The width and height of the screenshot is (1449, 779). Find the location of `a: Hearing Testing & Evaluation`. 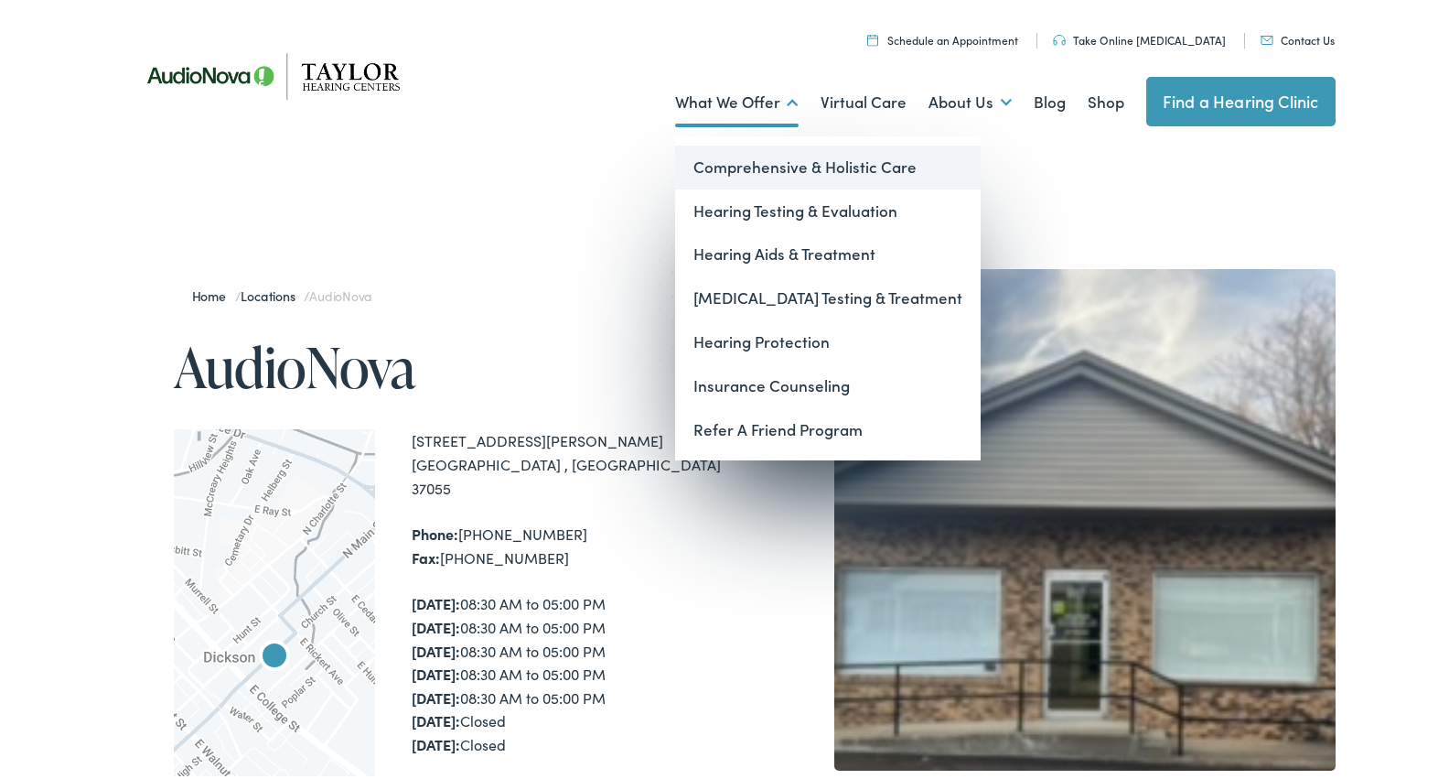

a: Hearing Testing & Evaluation is located at coordinates (828, 208).